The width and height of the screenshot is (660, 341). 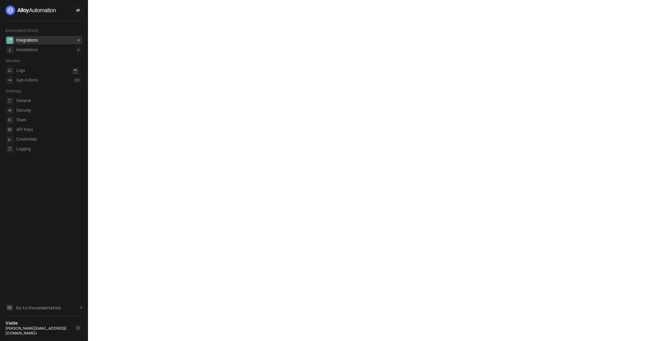 I want to click on span: Logging, so click(x=48, y=149).